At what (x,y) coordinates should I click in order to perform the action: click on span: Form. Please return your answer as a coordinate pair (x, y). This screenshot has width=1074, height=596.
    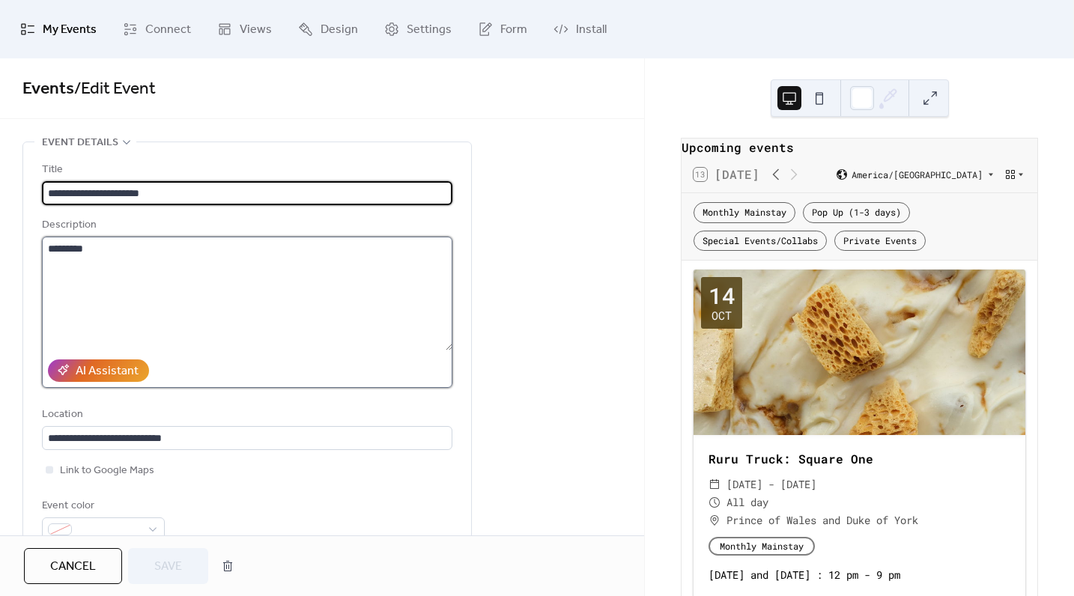
    Looking at the image, I should click on (514, 30).